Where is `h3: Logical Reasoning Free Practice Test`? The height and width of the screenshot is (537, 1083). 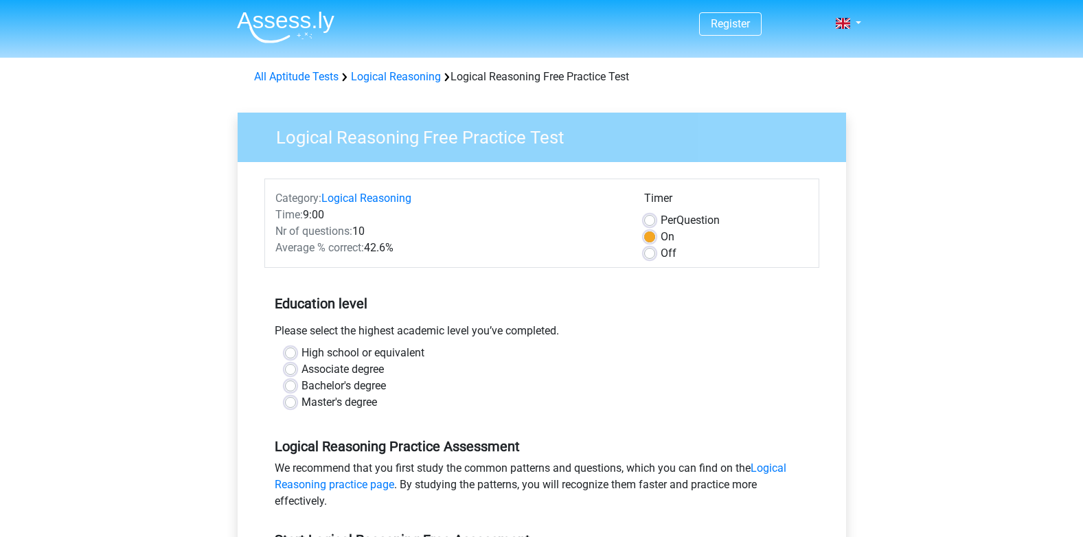 h3: Logical Reasoning Free Practice Test is located at coordinates (547, 135).